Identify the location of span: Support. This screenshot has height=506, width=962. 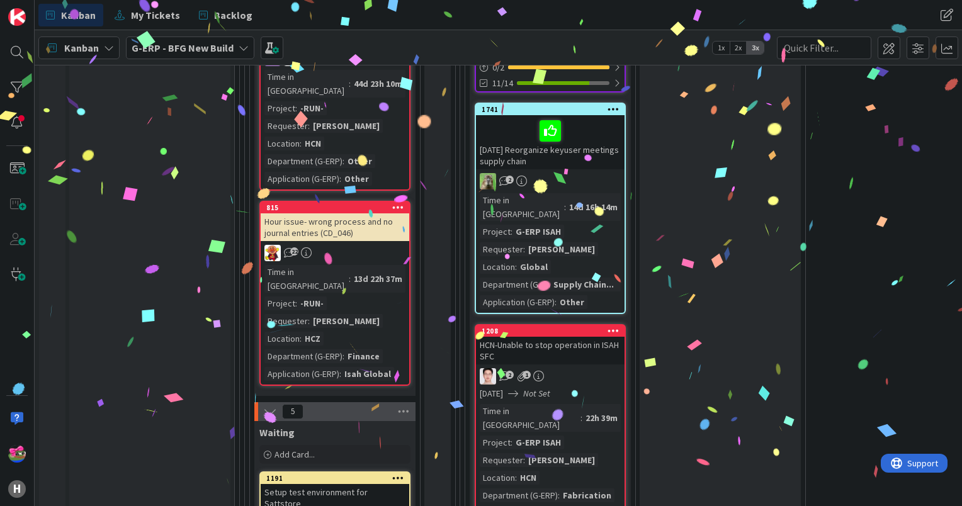
(42, 9).